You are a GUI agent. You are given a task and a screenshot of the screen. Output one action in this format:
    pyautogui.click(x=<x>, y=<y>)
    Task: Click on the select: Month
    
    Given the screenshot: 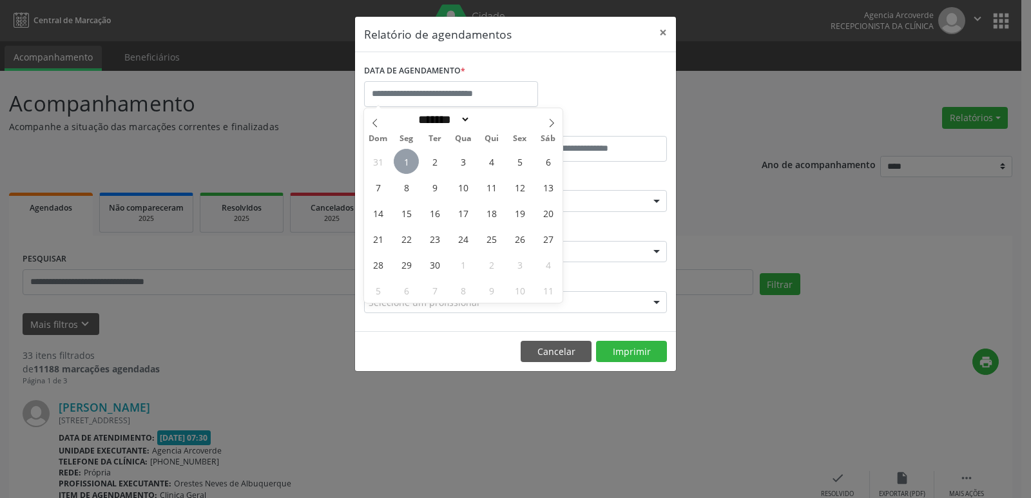 What is the action you would take?
    pyautogui.click(x=442, y=119)
    